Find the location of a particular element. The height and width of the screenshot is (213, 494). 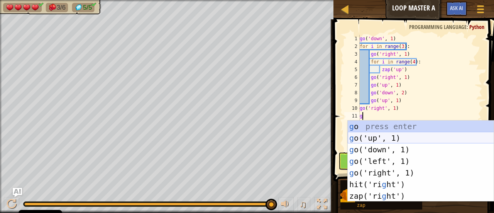

span: 3/6 is located at coordinates (61, 7).